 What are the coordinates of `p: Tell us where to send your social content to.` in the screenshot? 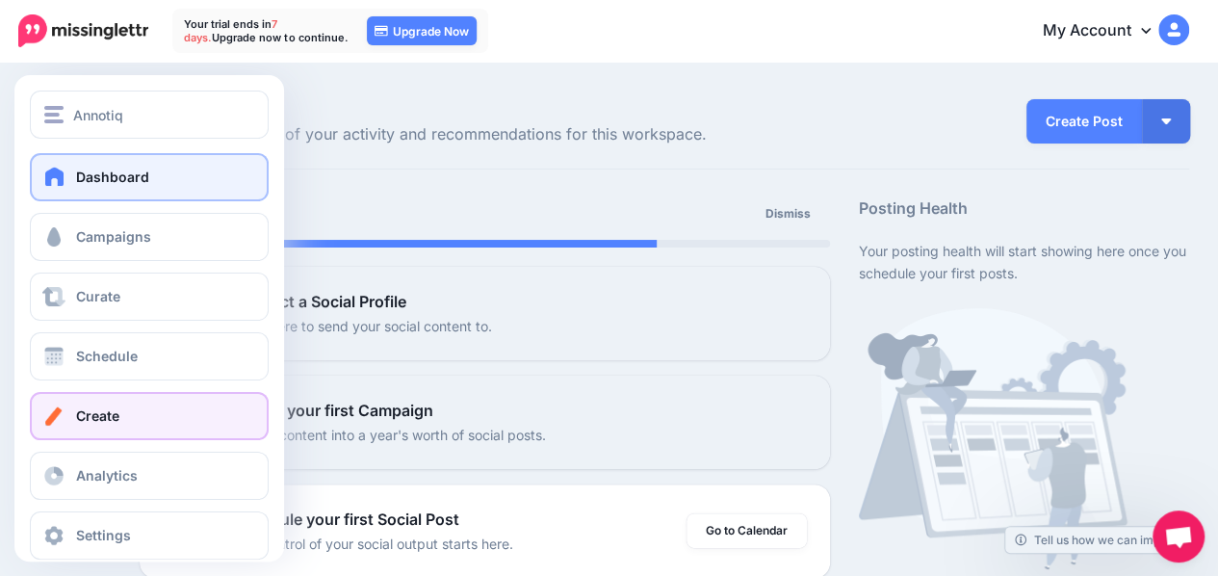 It's located at (353, 326).